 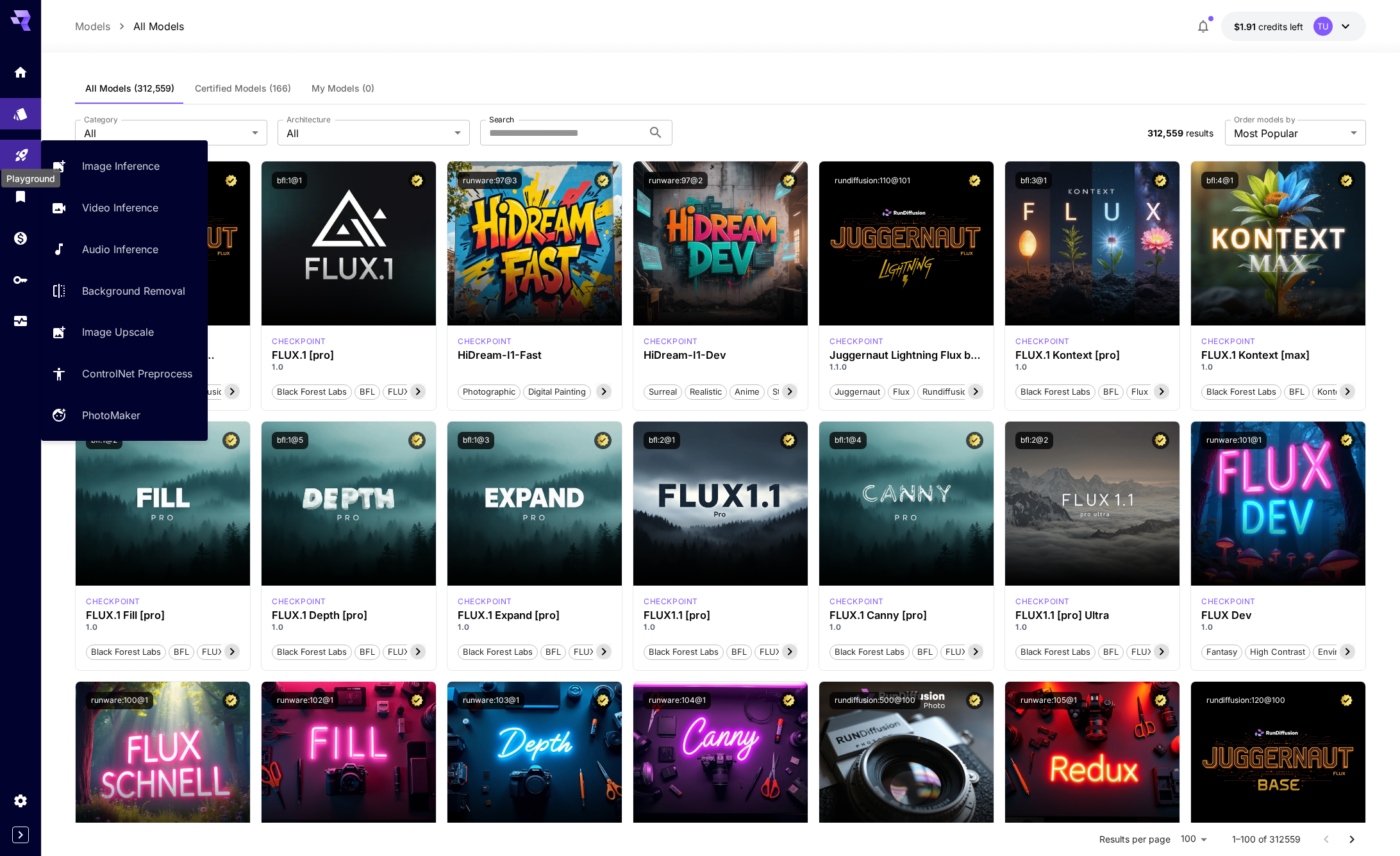 I want to click on a: Audio Inference, so click(x=124, y=249).